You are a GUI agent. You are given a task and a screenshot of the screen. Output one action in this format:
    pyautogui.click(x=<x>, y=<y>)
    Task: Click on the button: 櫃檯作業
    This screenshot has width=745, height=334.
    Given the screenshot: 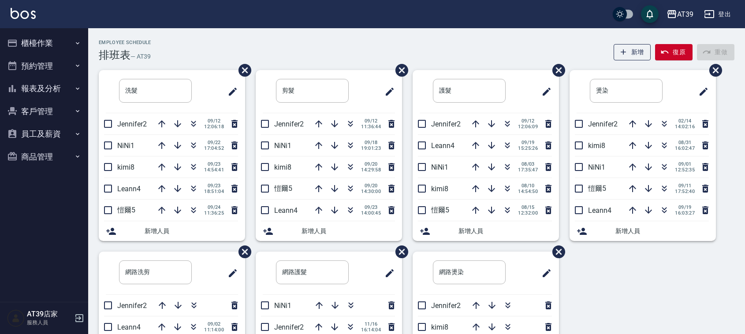 What is the action you would take?
    pyautogui.click(x=44, y=43)
    